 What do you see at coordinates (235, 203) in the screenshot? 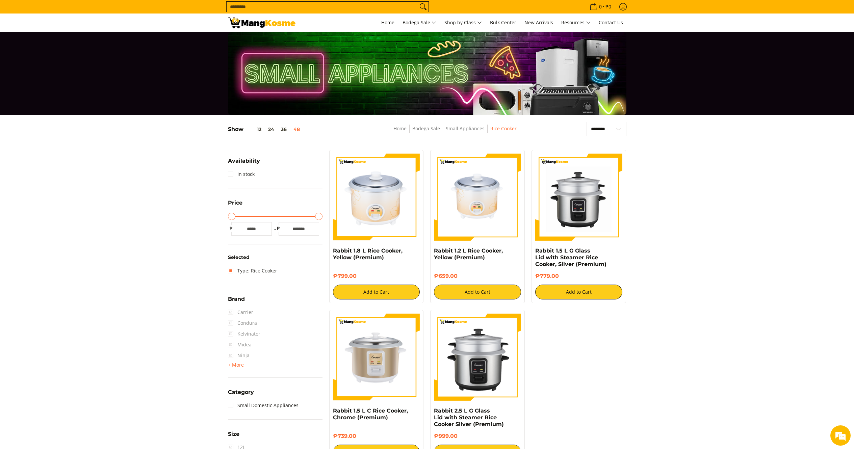
I see `span: Price` at bounding box center [235, 203].